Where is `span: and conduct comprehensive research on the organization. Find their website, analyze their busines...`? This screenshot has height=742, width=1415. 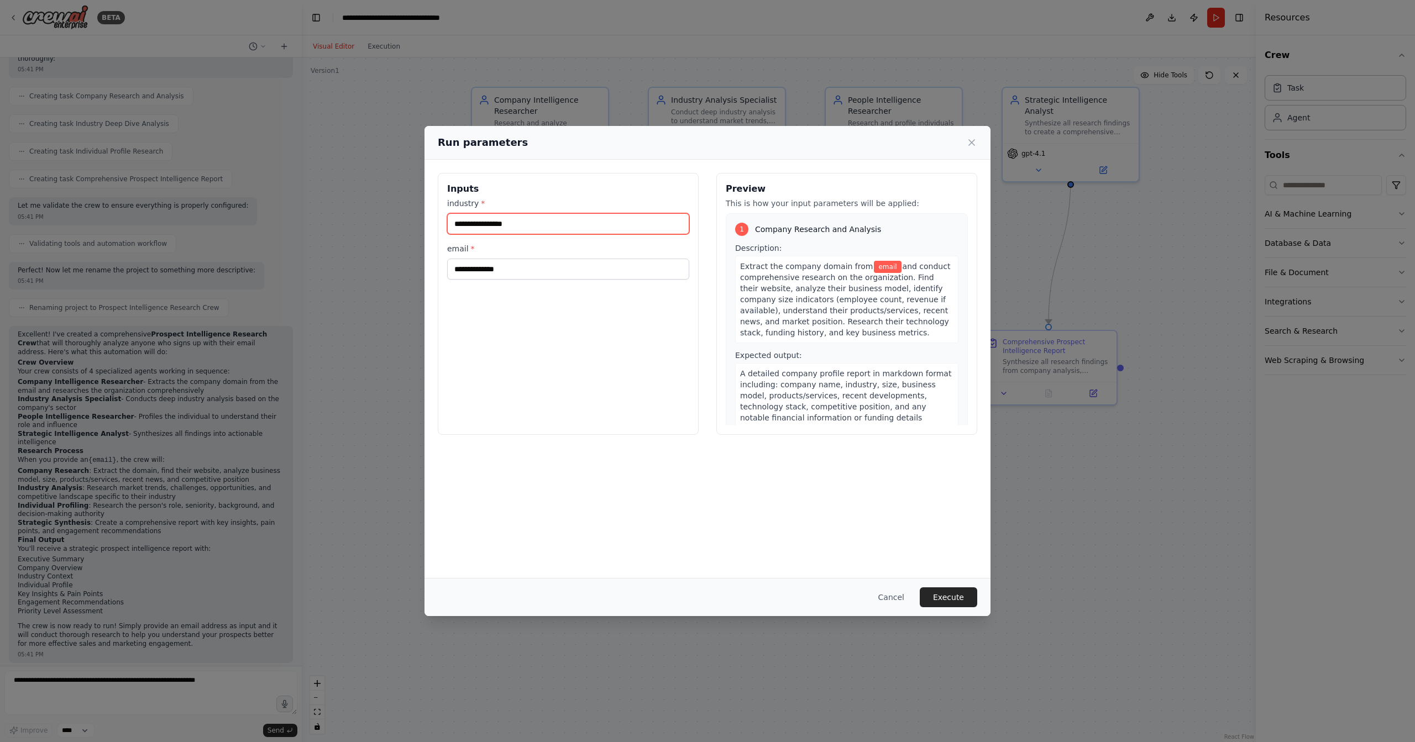
span: and conduct comprehensive research on the organization. Find their website, analyze their busines... is located at coordinates (845, 299).